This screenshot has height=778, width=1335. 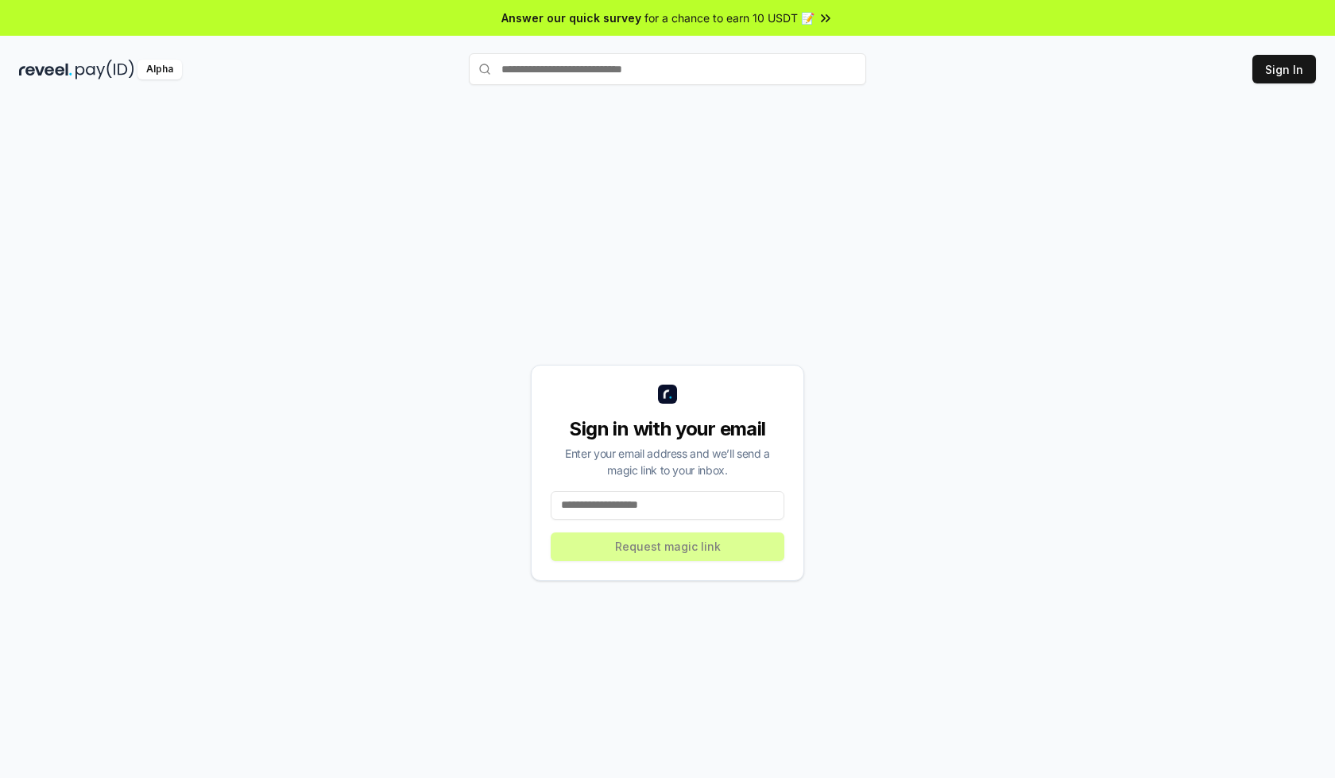 I want to click on span: Answer our quick survey, so click(x=571, y=17).